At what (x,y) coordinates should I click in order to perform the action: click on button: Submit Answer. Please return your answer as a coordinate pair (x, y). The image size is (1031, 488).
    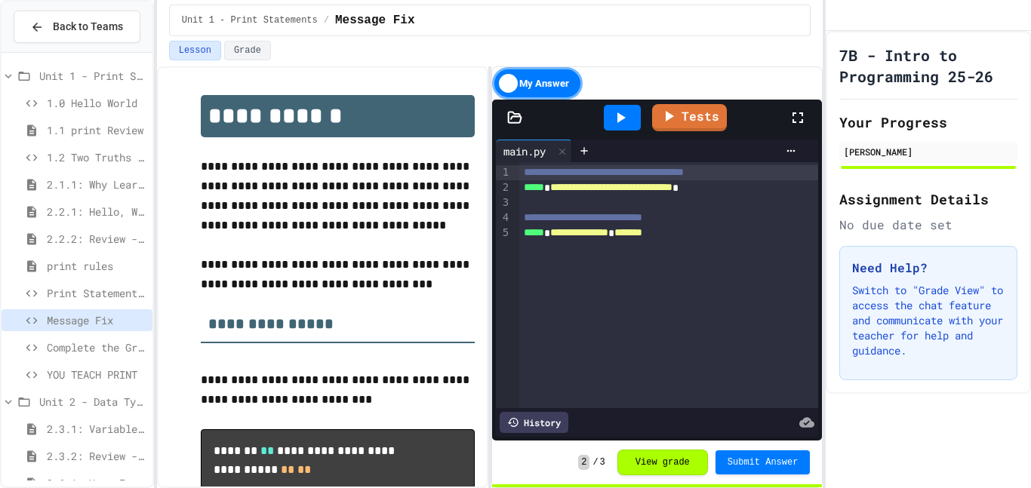
    Looking at the image, I should click on (763, 463).